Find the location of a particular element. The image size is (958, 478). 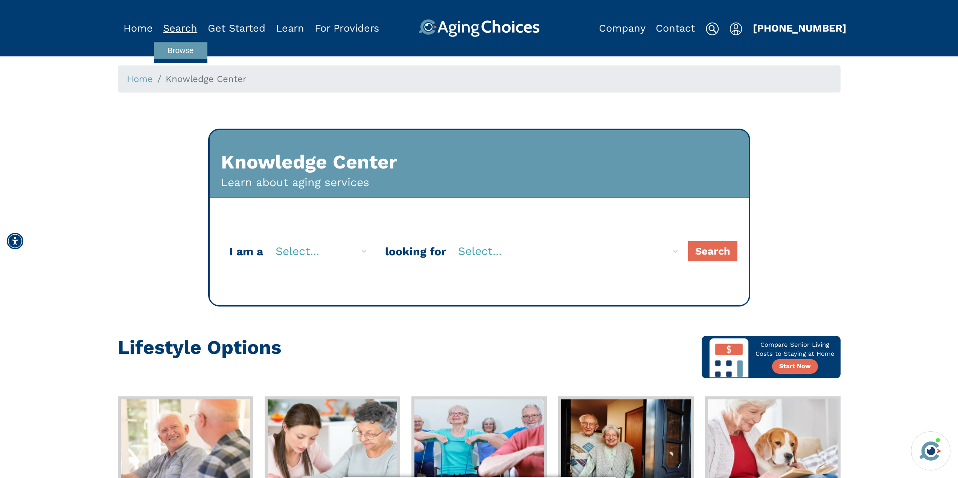

button: Search is located at coordinates (712, 251).